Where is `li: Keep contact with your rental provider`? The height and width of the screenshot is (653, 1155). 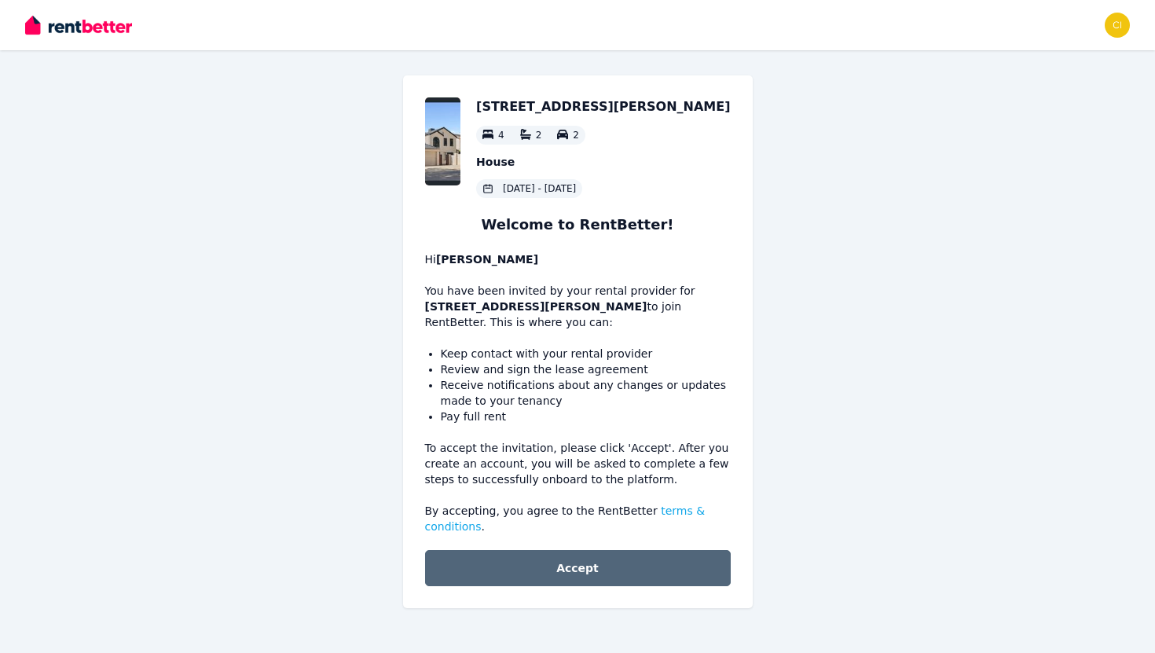
li: Keep contact with your rental provider is located at coordinates (585, 353).